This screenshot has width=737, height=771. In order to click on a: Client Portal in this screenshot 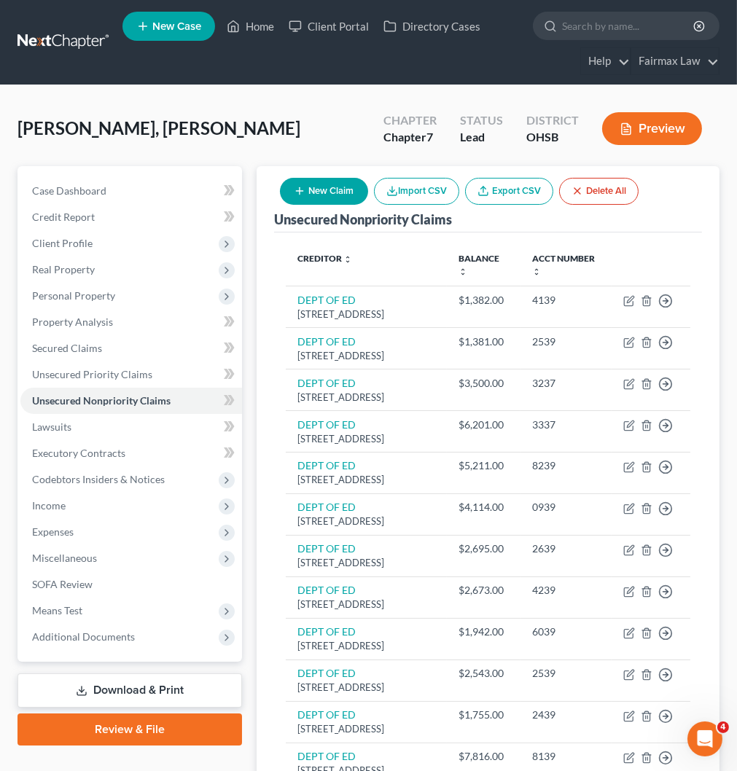, I will do `click(329, 26)`.